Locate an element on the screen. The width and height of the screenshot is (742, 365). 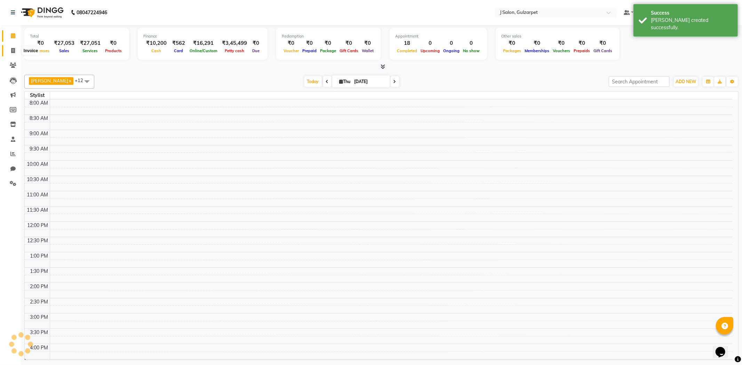
span: Card is located at coordinates (179, 51).